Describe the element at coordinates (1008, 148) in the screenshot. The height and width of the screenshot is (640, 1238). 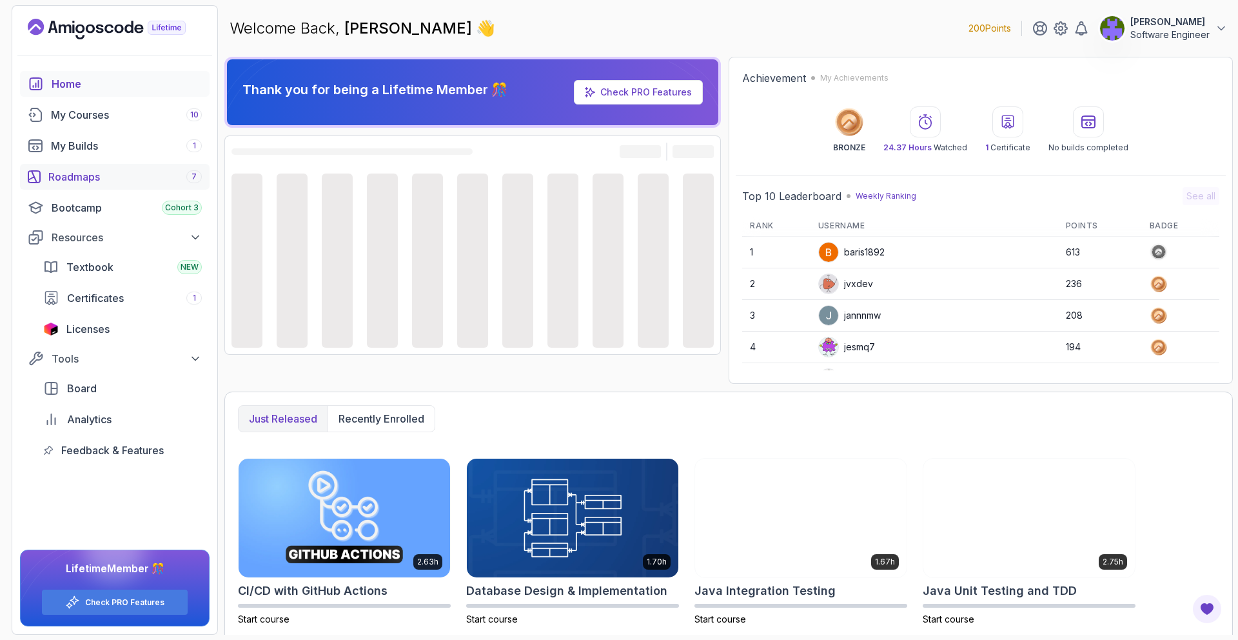
I see `p: Certificate` at that location.